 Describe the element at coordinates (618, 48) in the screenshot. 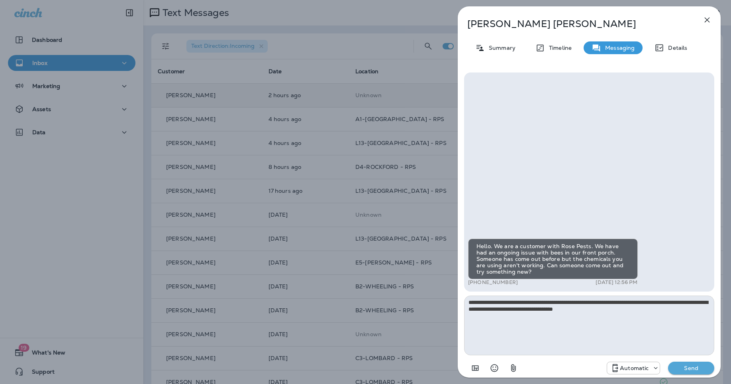

I see `p: Messaging` at that location.